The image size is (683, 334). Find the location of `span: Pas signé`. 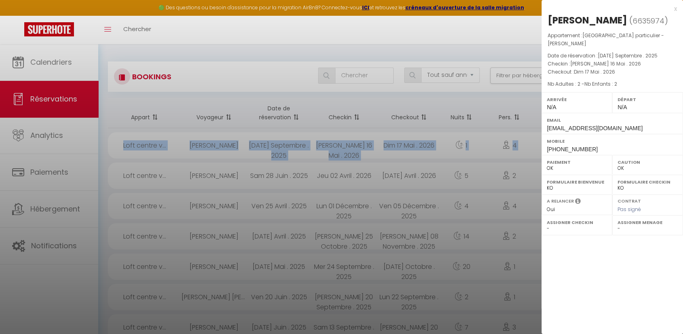

span: Pas signé is located at coordinates (630, 209).